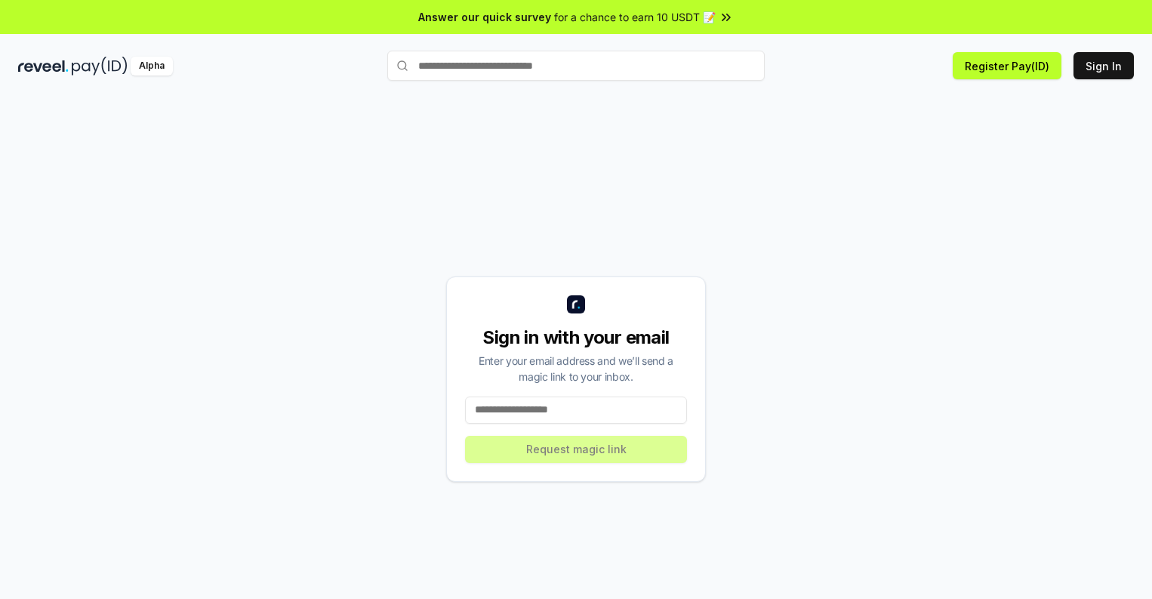 This screenshot has height=599, width=1152. I want to click on img: pay_id, so click(100, 66).